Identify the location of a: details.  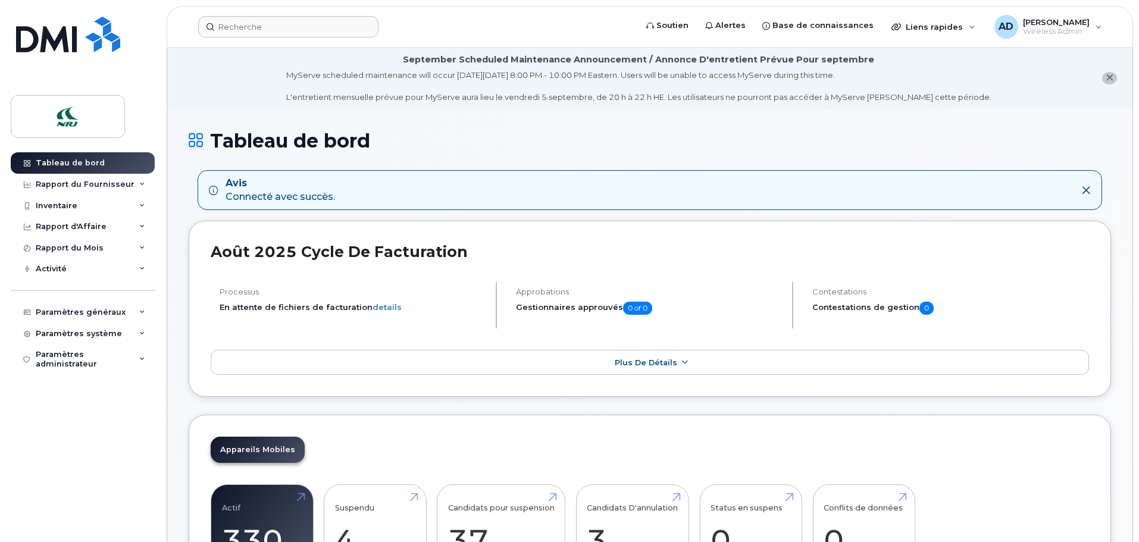
(387, 307).